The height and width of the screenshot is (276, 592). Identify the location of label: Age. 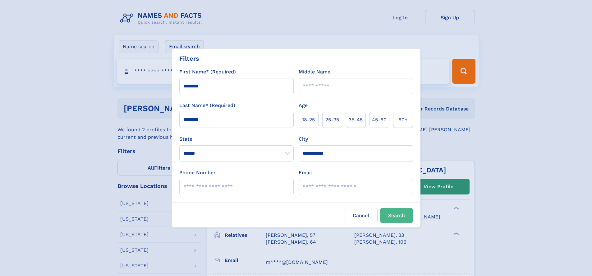
(303, 105).